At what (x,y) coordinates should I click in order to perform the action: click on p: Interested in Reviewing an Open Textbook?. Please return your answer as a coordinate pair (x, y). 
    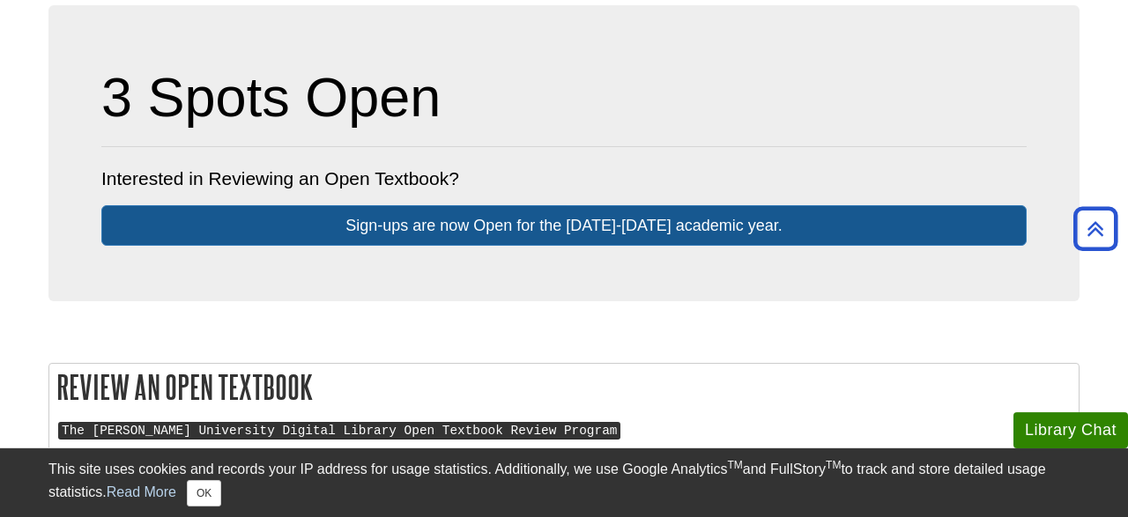
    Looking at the image, I should click on (564, 179).